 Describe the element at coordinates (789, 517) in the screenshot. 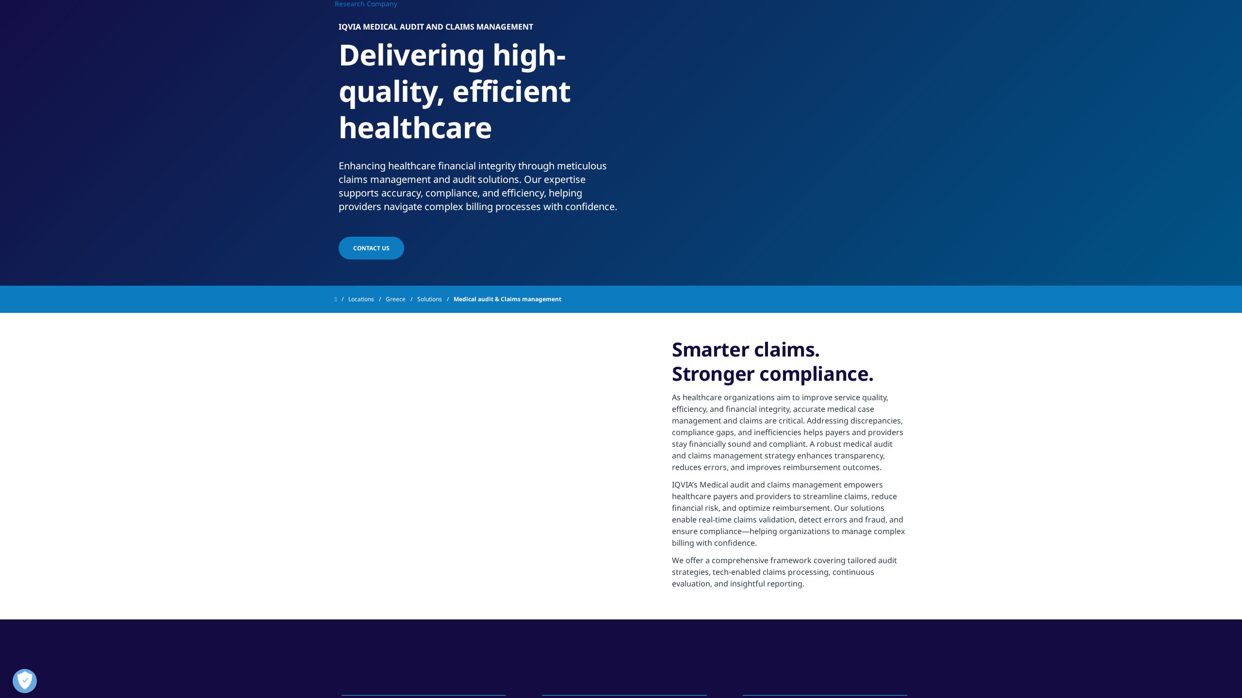

I see `p: IQVIA’s Medical audit and claims management empowers healthcare payers and providers to streamlin...` at that location.